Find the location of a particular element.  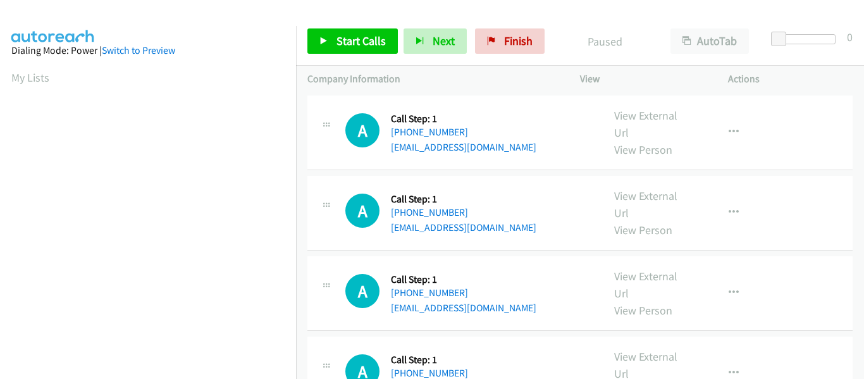

div: Delay between calls (in seconds) is located at coordinates (806, 39).